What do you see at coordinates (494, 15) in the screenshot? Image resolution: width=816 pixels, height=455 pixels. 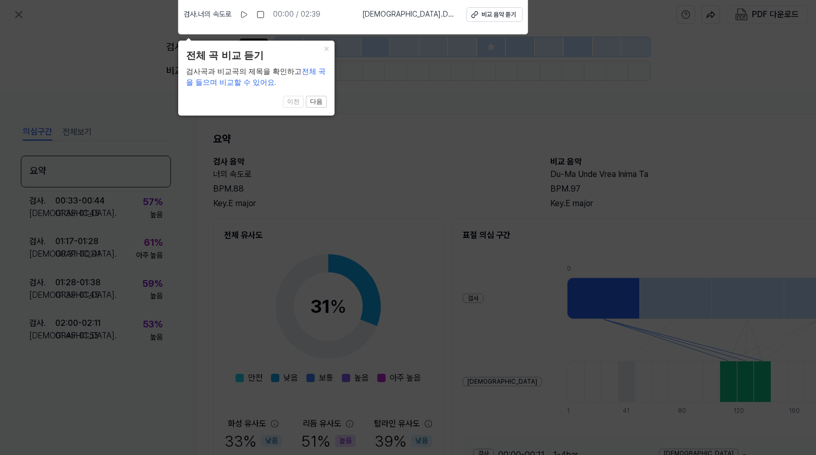 I see `button: 비교 음악 듣기` at bounding box center [494, 15].